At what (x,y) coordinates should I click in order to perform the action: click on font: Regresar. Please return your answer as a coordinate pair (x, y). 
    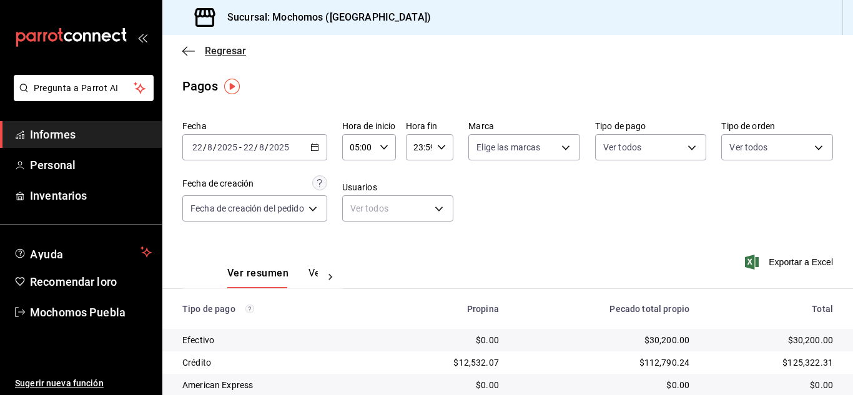
    Looking at the image, I should click on (225, 51).